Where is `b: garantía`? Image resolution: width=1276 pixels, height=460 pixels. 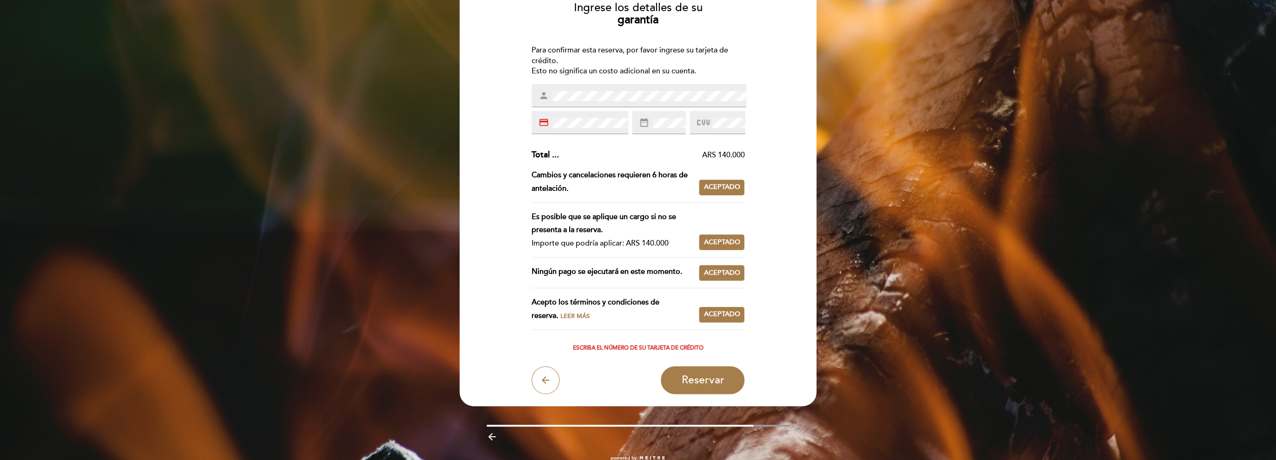
b: garantía is located at coordinates (638, 20).